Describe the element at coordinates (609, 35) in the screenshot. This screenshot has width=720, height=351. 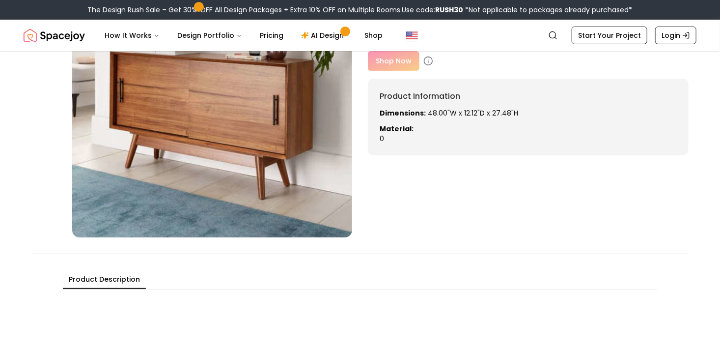
I see `a: Start Your Project` at that location.